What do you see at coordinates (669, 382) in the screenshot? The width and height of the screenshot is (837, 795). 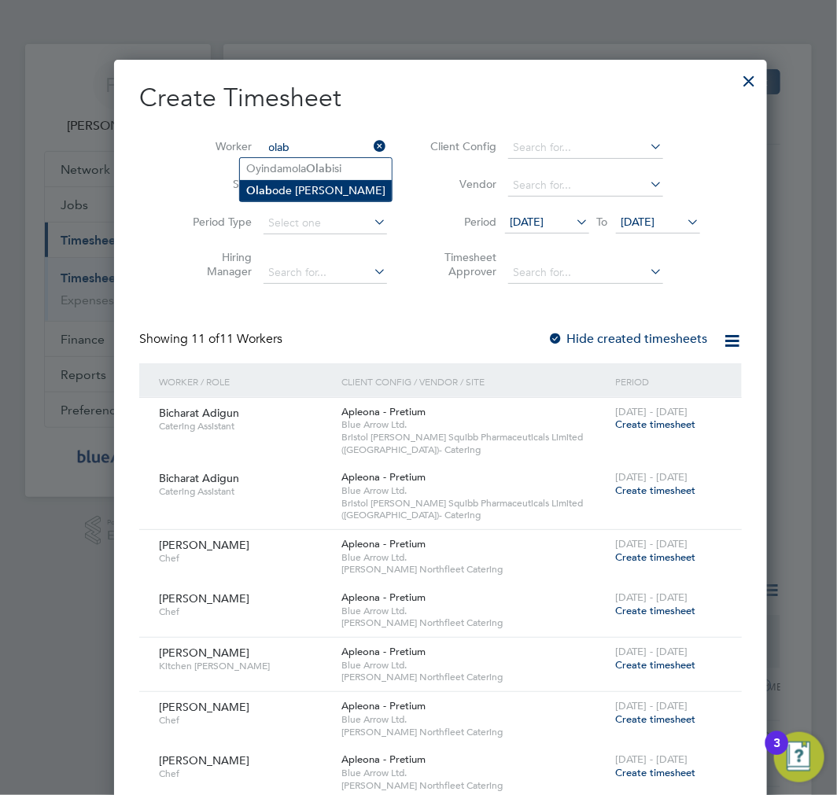 I see `div: Period` at bounding box center [669, 382].